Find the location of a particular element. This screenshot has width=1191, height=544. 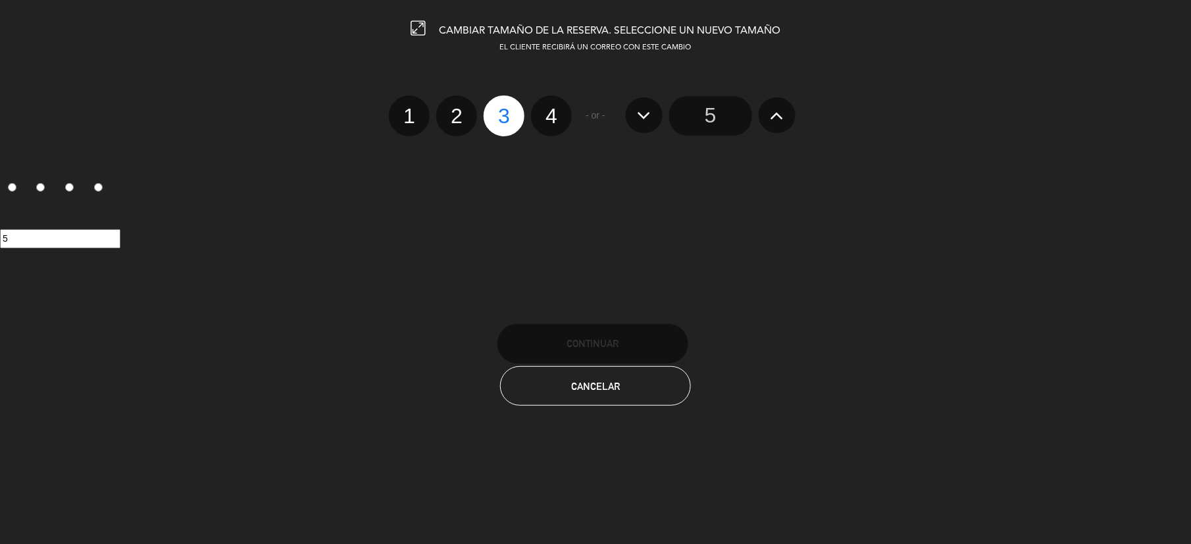

span: - or - is located at coordinates (596, 115).